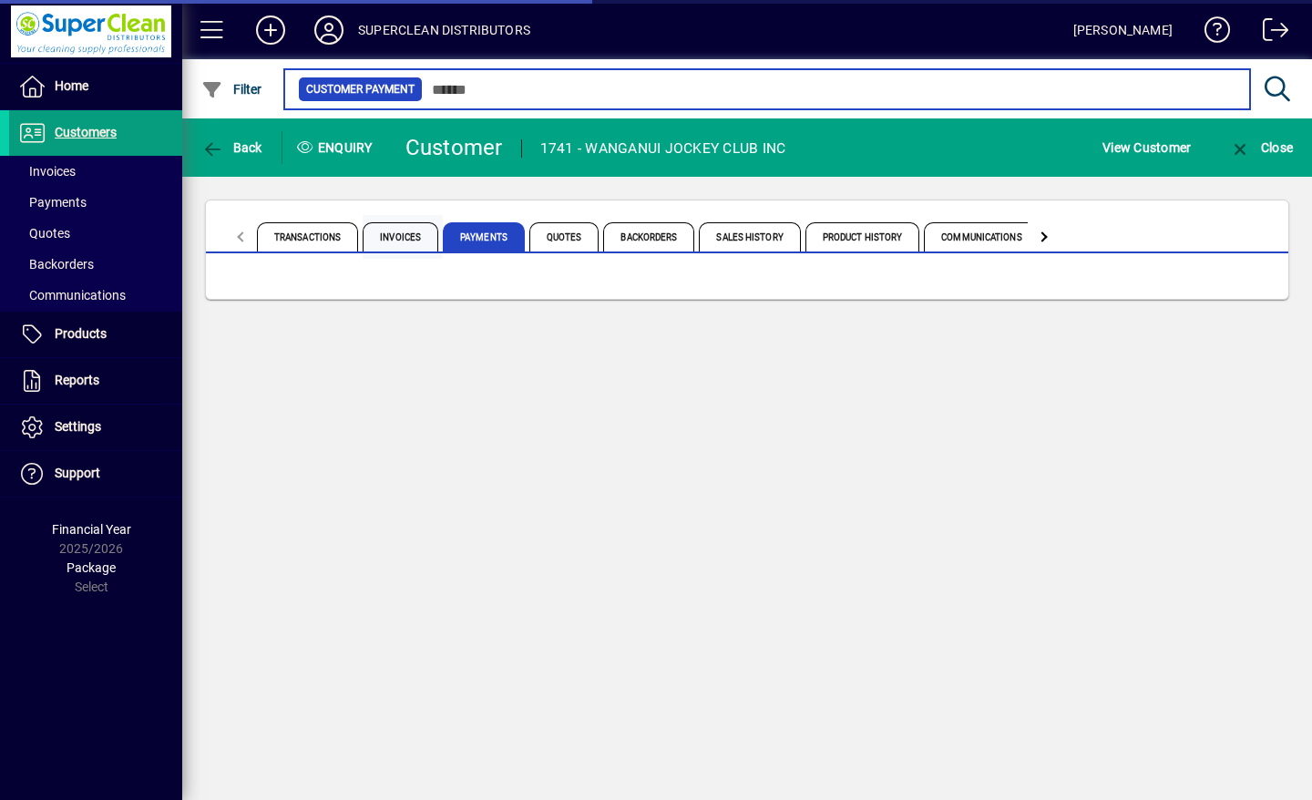  I want to click on app-page-header-button: Back, so click(232, 148).